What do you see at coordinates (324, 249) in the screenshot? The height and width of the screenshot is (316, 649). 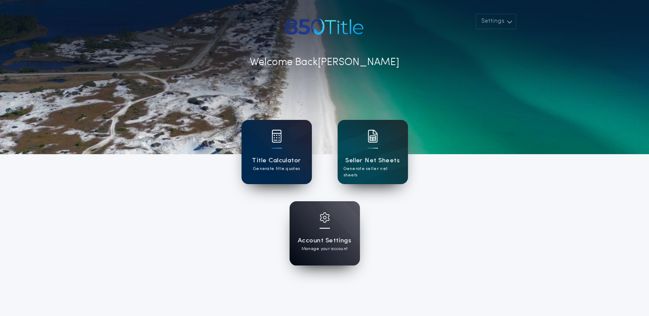 I see `p: Manage your account` at bounding box center [324, 249].